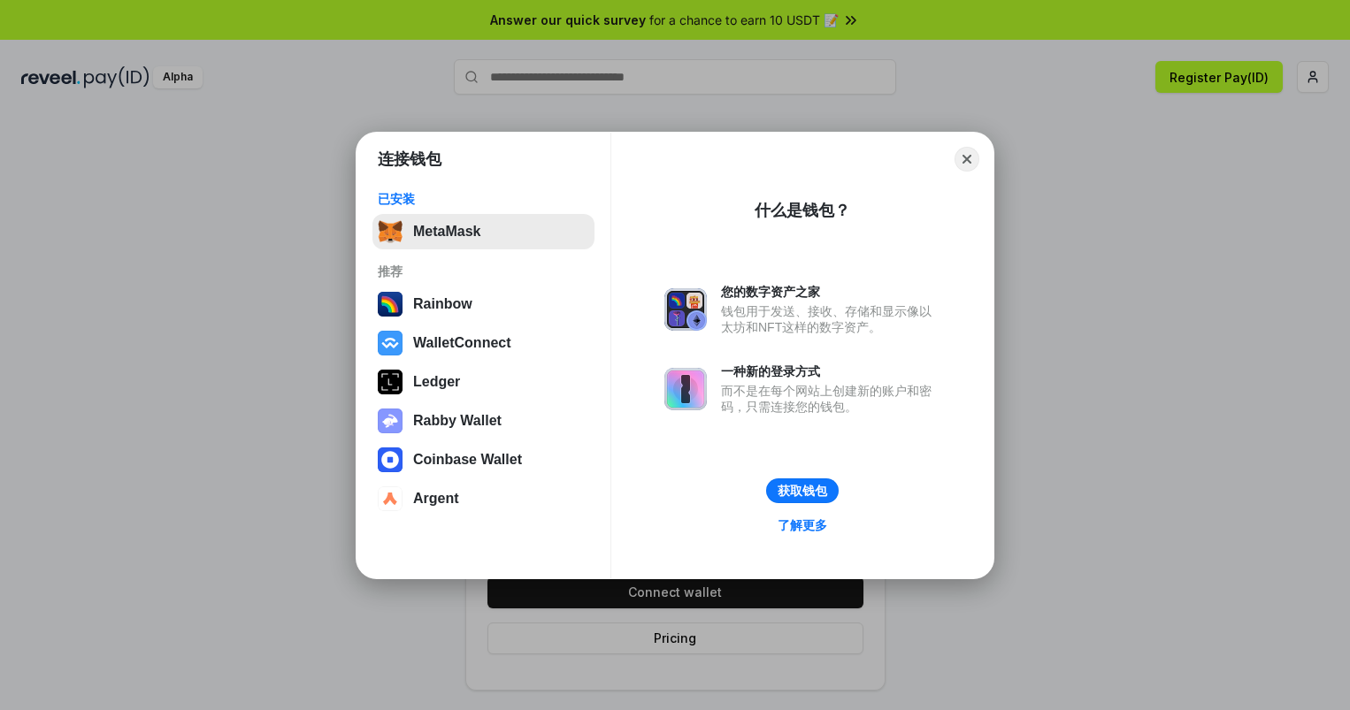 The width and height of the screenshot is (1350, 710). What do you see at coordinates (802, 491) in the screenshot?
I see `button: 获取钱包` at bounding box center [802, 491].